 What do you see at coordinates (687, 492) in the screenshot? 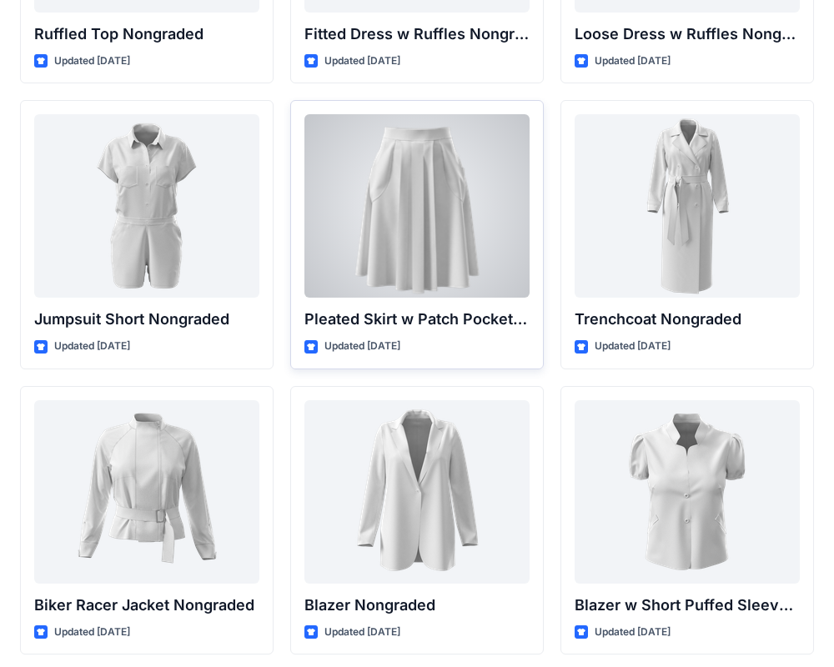
I see `a: Blazer w Short Puffed Sleeves Nongraded` at bounding box center [687, 492].